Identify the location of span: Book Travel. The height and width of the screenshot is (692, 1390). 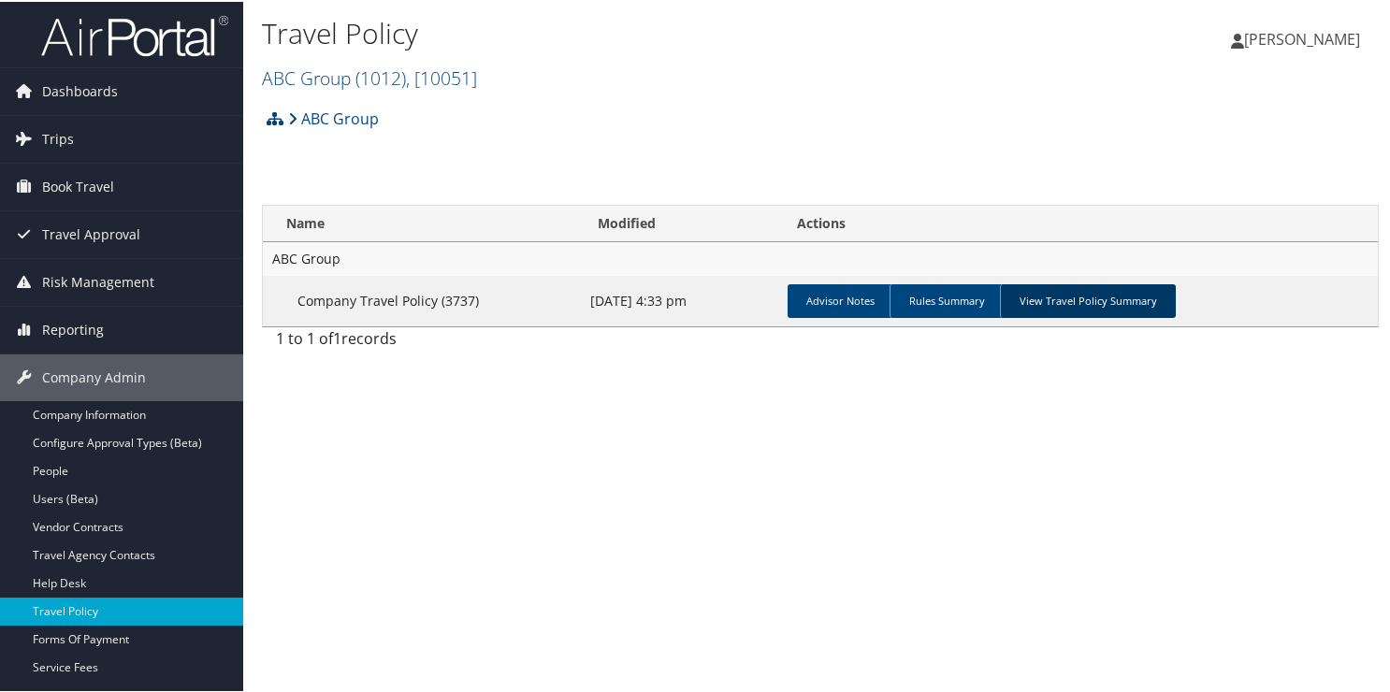
(78, 185).